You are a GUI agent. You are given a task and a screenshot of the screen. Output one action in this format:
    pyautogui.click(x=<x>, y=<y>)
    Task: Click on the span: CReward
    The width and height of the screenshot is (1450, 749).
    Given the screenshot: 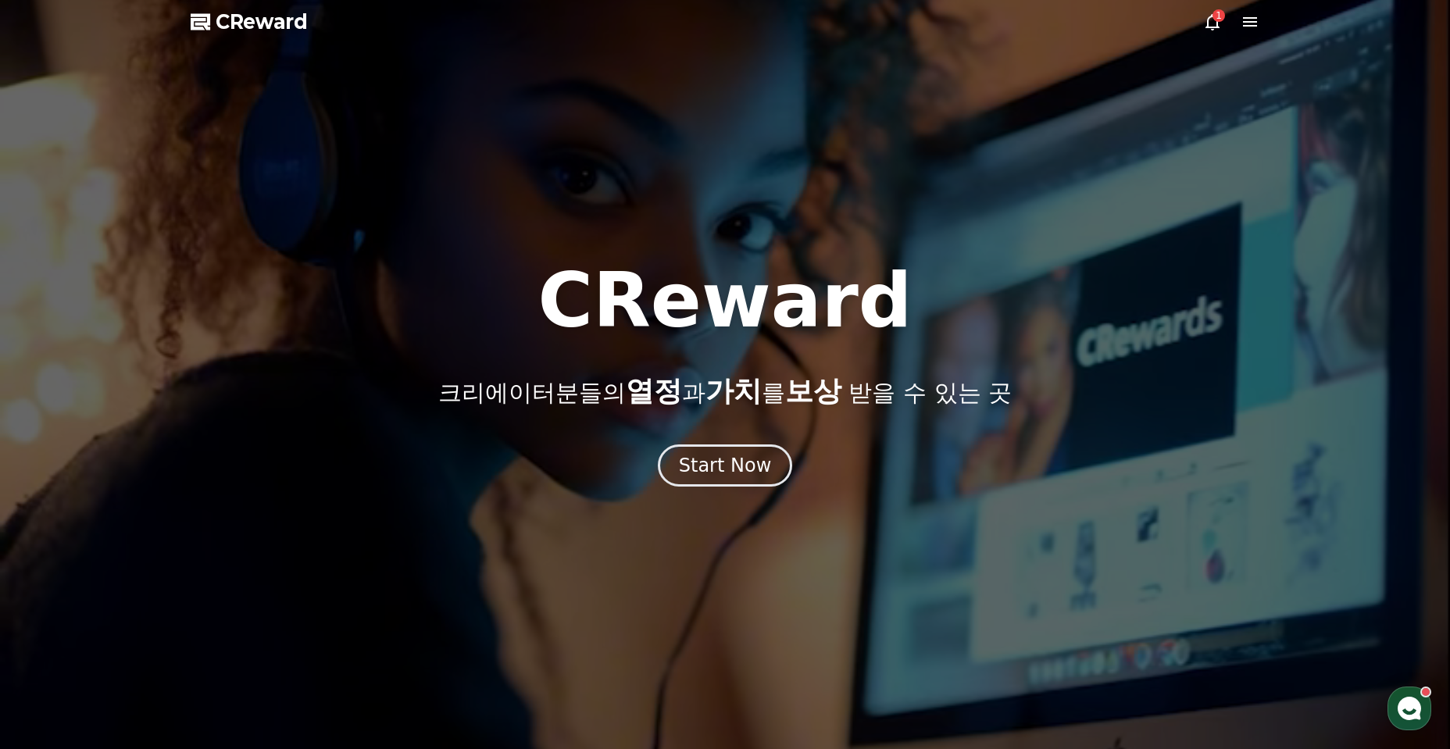 What is the action you would take?
    pyautogui.click(x=262, y=22)
    